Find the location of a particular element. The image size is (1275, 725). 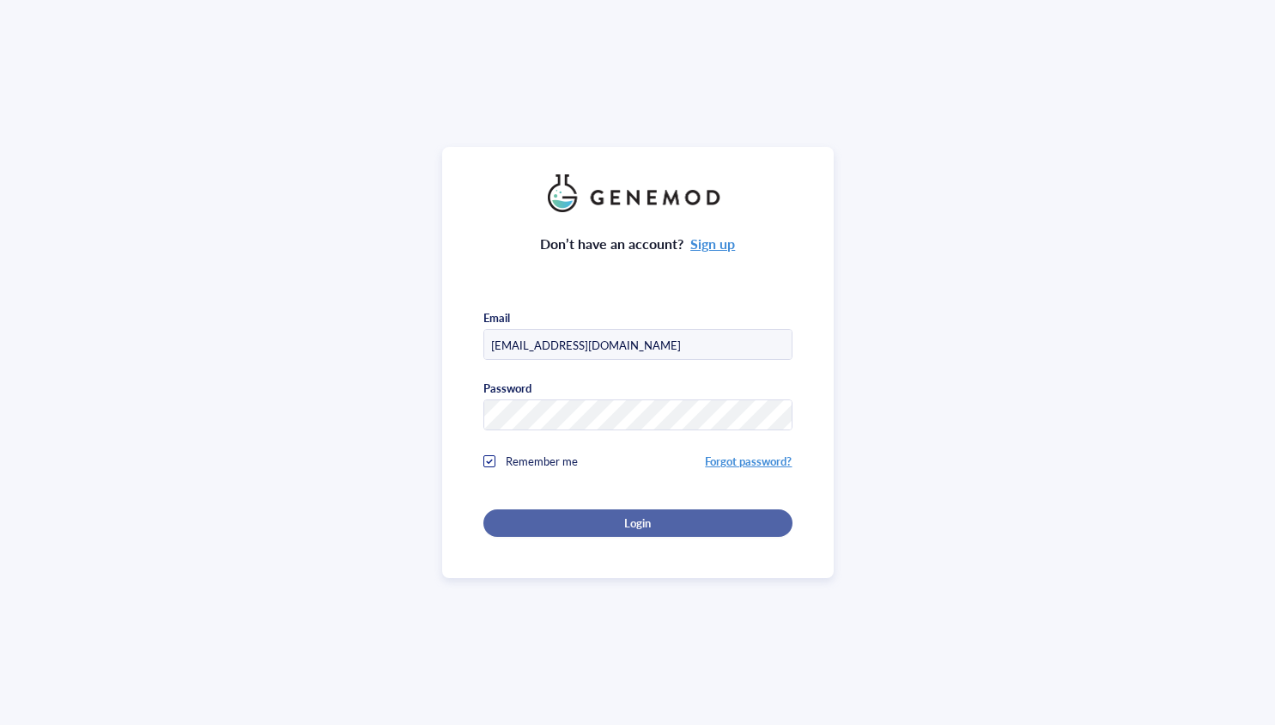

span: Remember me is located at coordinates (542, 460).